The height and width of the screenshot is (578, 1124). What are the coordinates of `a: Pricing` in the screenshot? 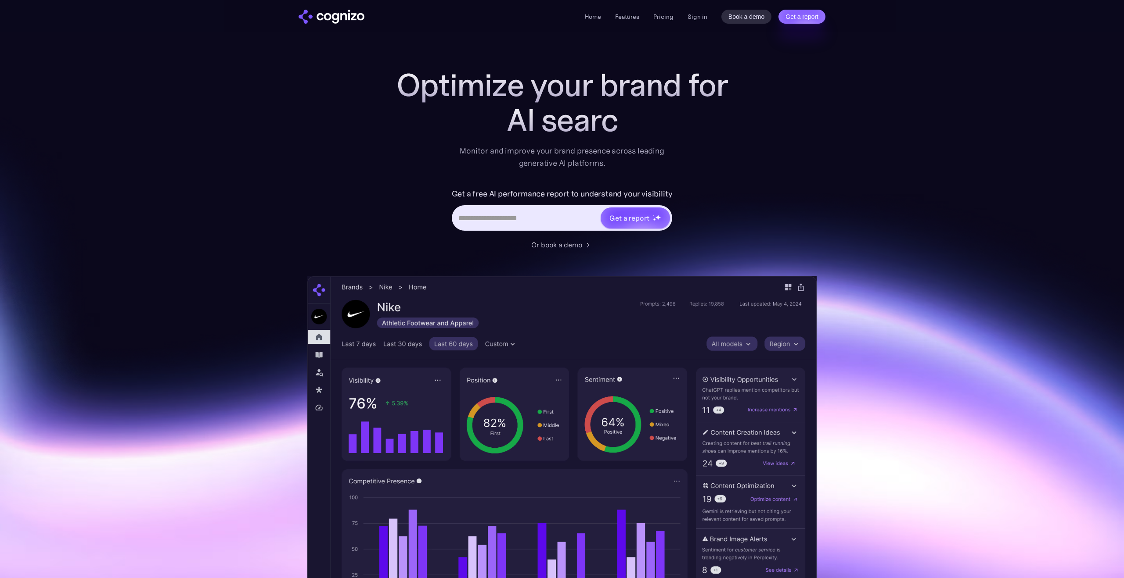 It's located at (663, 17).